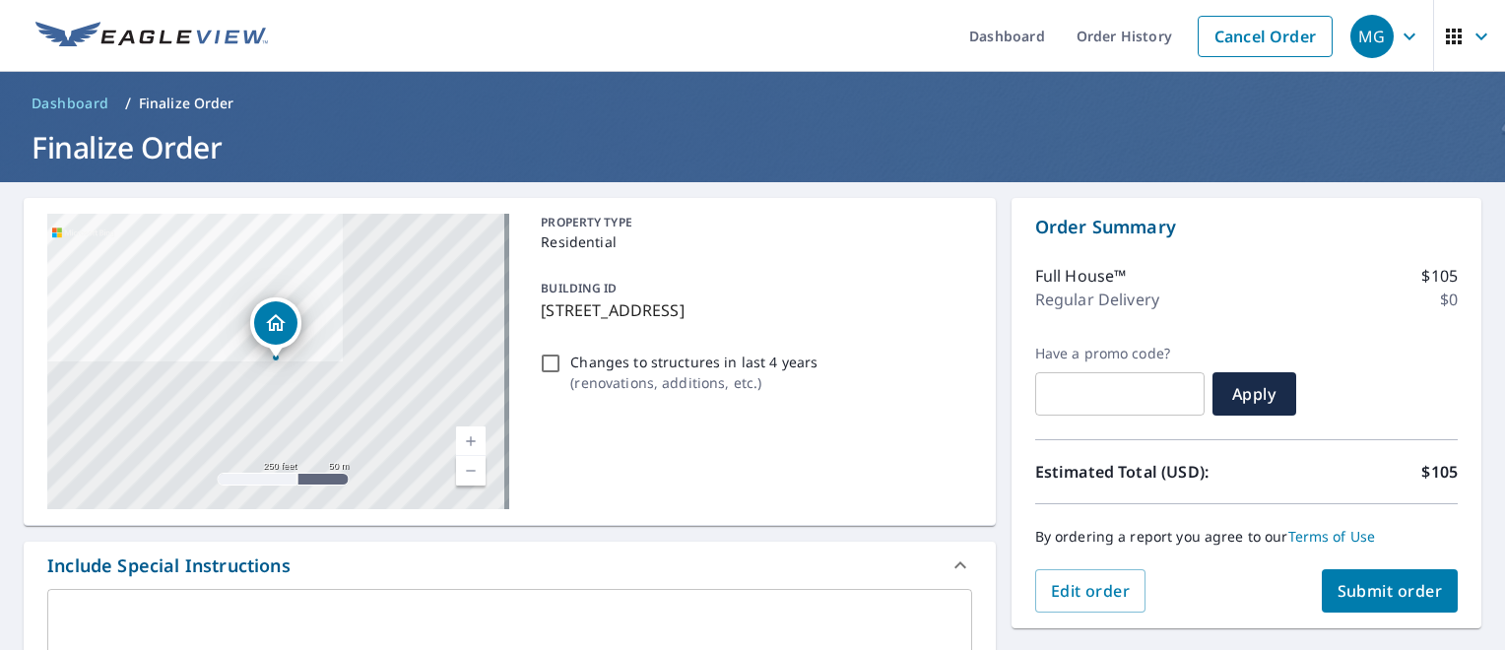 This screenshot has width=1505, height=650. Describe the element at coordinates (1246, 537) in the screenshot. I see `p: By ordering a report you agree to our` at that location.